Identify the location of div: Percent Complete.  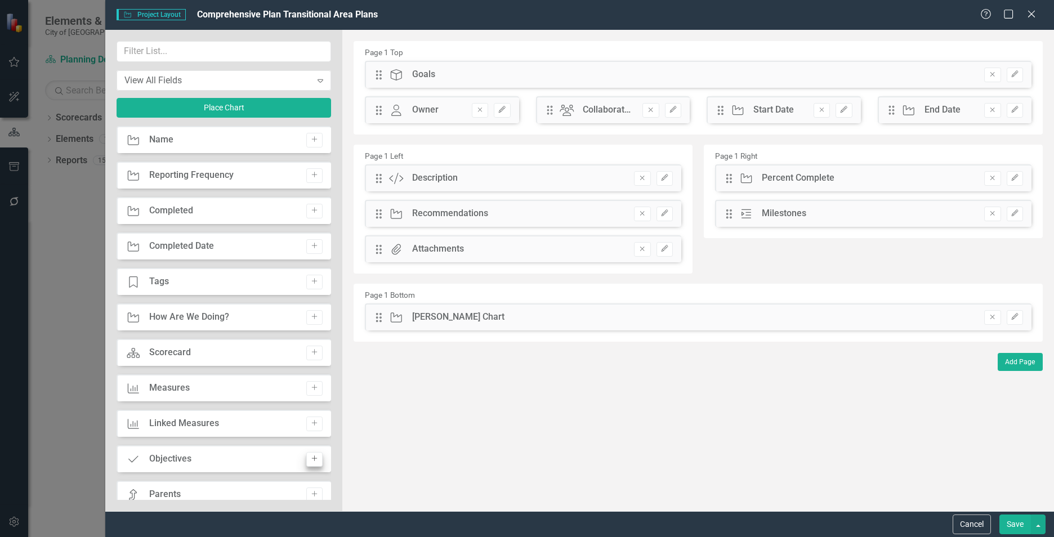
(798, 178).